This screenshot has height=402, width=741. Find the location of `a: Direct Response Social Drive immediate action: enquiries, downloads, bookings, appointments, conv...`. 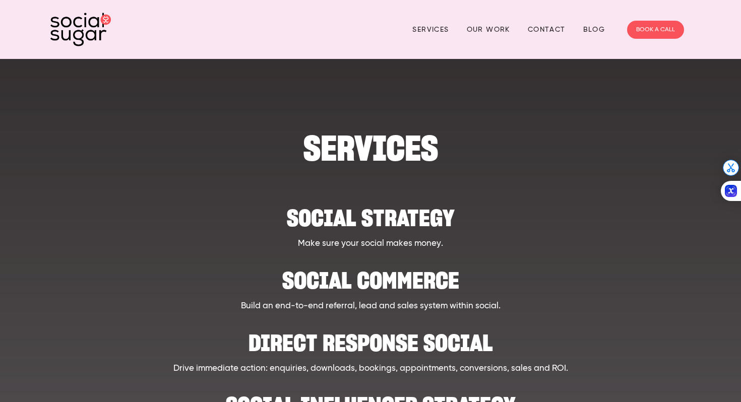

a: Direct Response Social Drive immediate action: enquiries, downloads, bookings, appointments, conv... is located at coordinates (371, 349).